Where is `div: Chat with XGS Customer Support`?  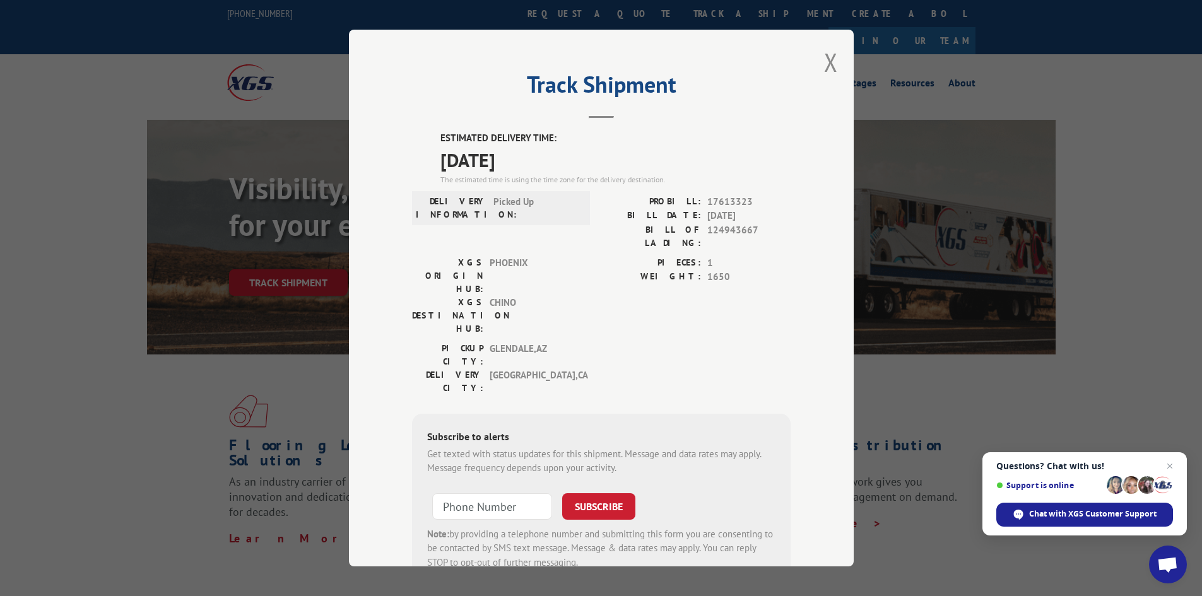 div: Chat with XGS Customer Support is located at coordinates (1085, 515).